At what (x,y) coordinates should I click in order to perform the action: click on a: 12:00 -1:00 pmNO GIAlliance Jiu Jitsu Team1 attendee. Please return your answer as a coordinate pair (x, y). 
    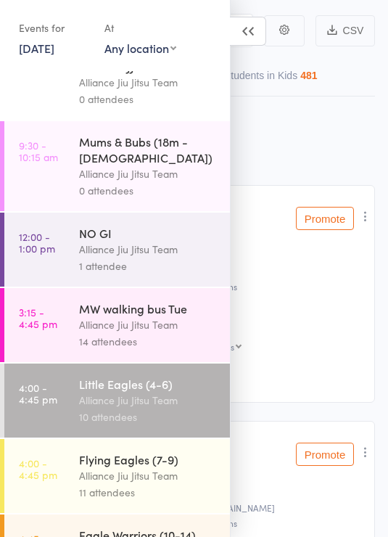
    Looking at the image, I should click on (117, 250).